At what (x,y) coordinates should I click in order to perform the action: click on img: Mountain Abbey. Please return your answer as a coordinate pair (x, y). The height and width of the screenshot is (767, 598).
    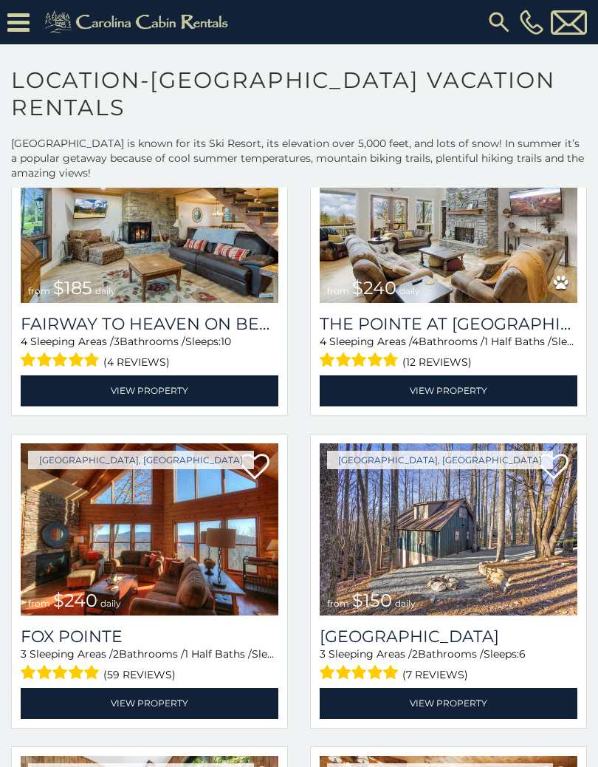
    Looking at the image, I should click on (448, 530).